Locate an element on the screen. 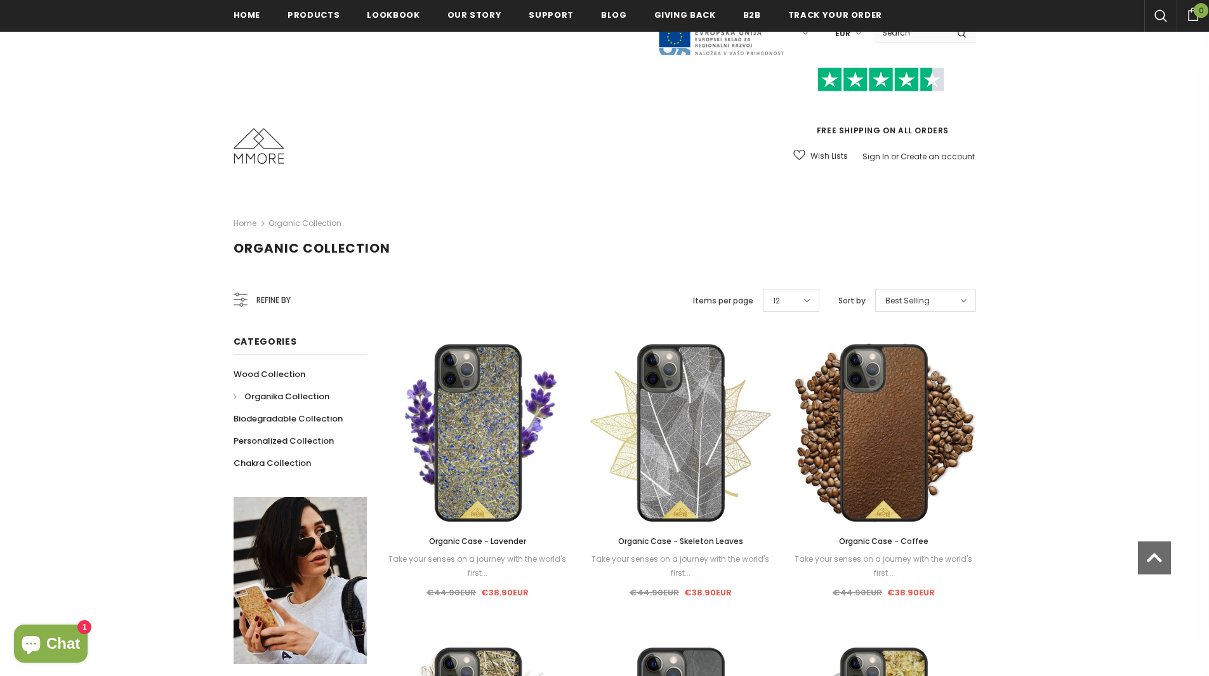  span: 12 is located at coordinates (776, 301).